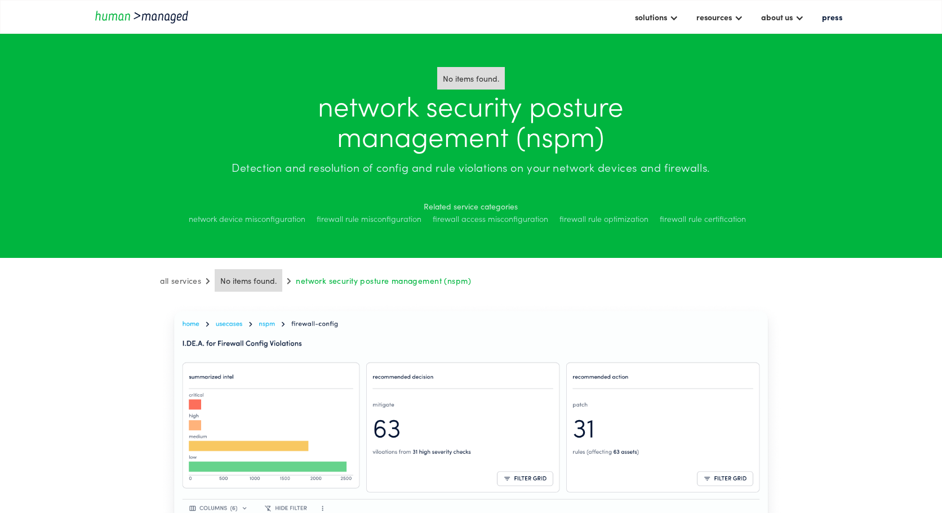 This screenshot has width=942, height=513. Describe the element at coordinates (180, 280) in the screenshot. I see `a: all services` at that location.